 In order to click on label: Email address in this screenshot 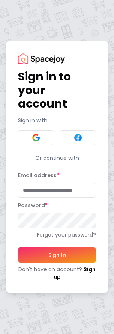, I will do `click(39, 175)`.